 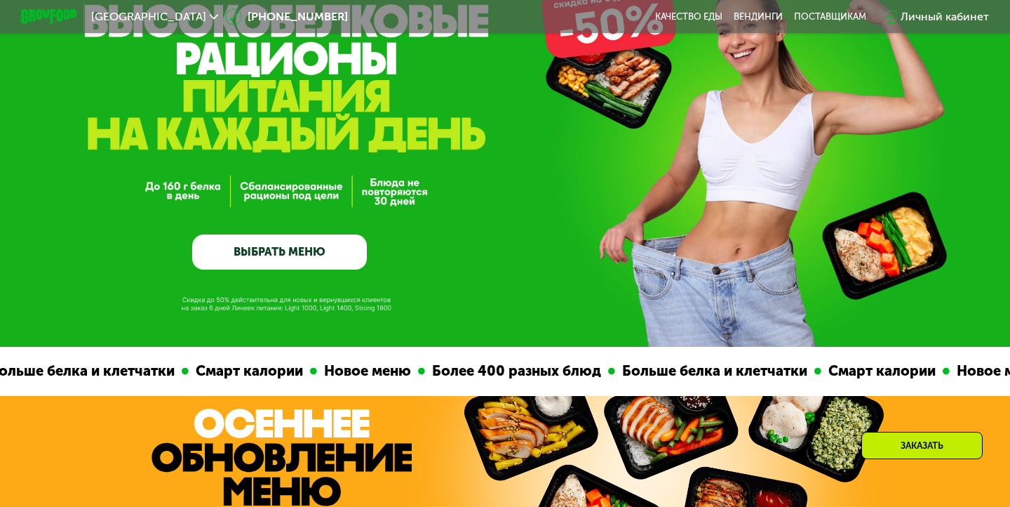 What do you see at coordinates (759, 17) in the screenshot?
I see `a: Вендинги` at bounding box center [759, 17].